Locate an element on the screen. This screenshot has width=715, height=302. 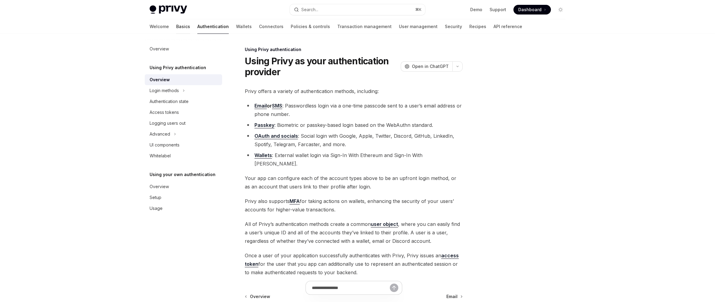
span: Privy offers a variety of authentication methods, including: is located at coordinates (354, 91).